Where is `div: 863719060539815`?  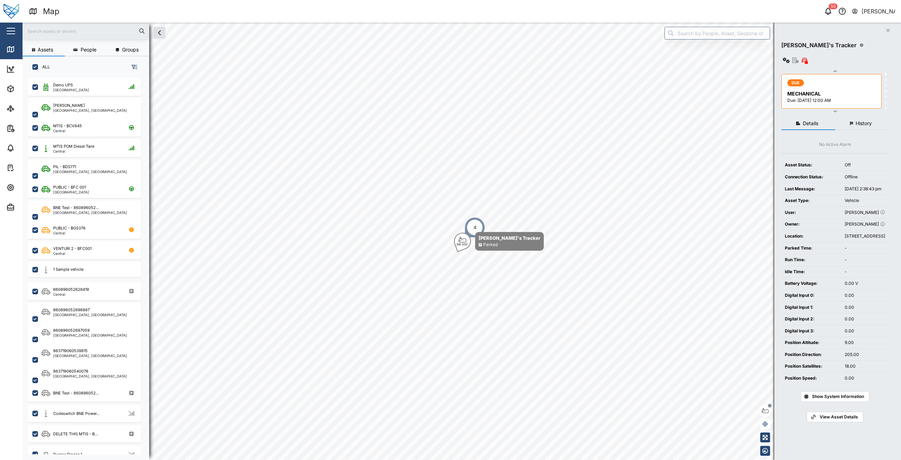
div: 863719060539815 is located at coordinates (70, 350).